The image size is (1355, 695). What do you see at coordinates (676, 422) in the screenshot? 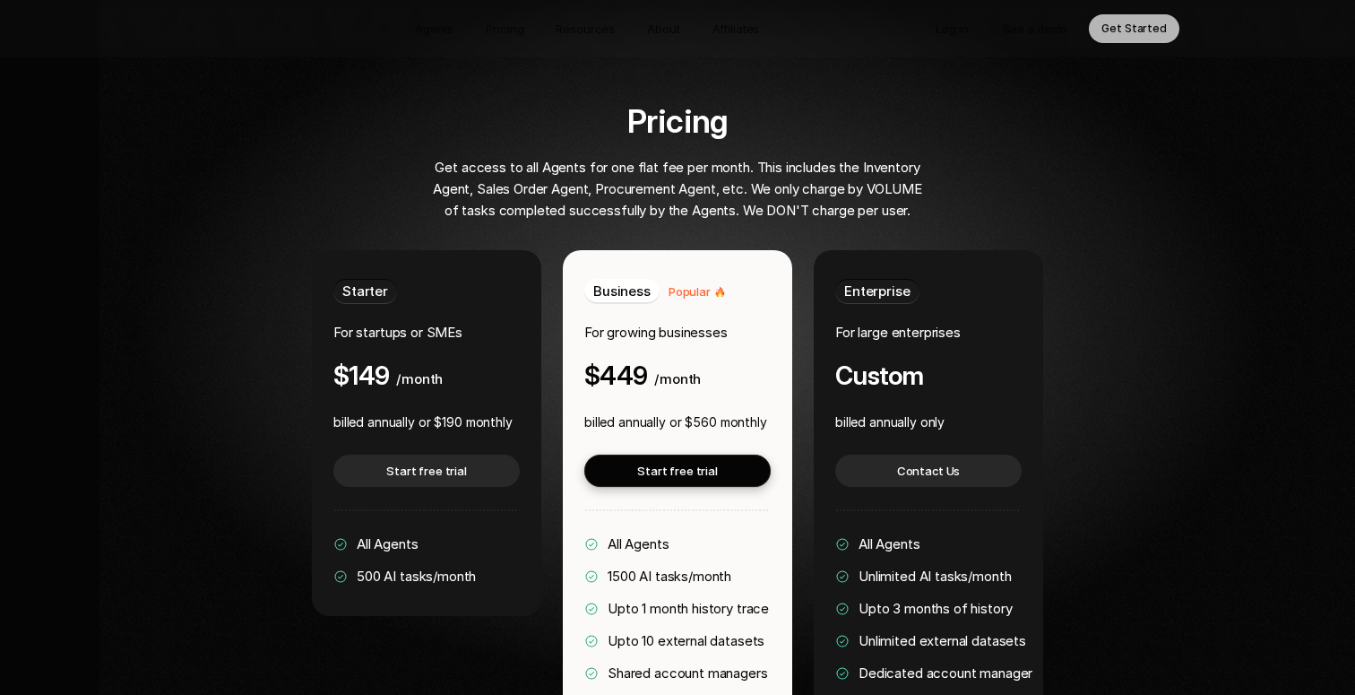
I see `p: billed annually or $560 monthly` at bounding box center [676, 422].